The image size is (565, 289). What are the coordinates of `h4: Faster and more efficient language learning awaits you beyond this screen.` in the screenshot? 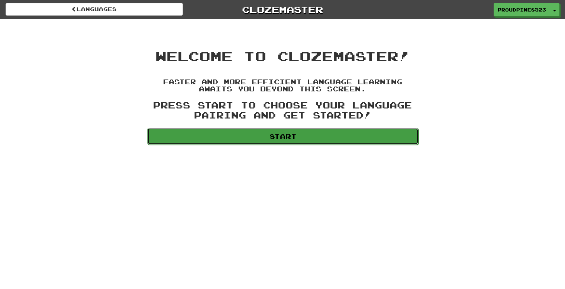 It's located at (282, 86).